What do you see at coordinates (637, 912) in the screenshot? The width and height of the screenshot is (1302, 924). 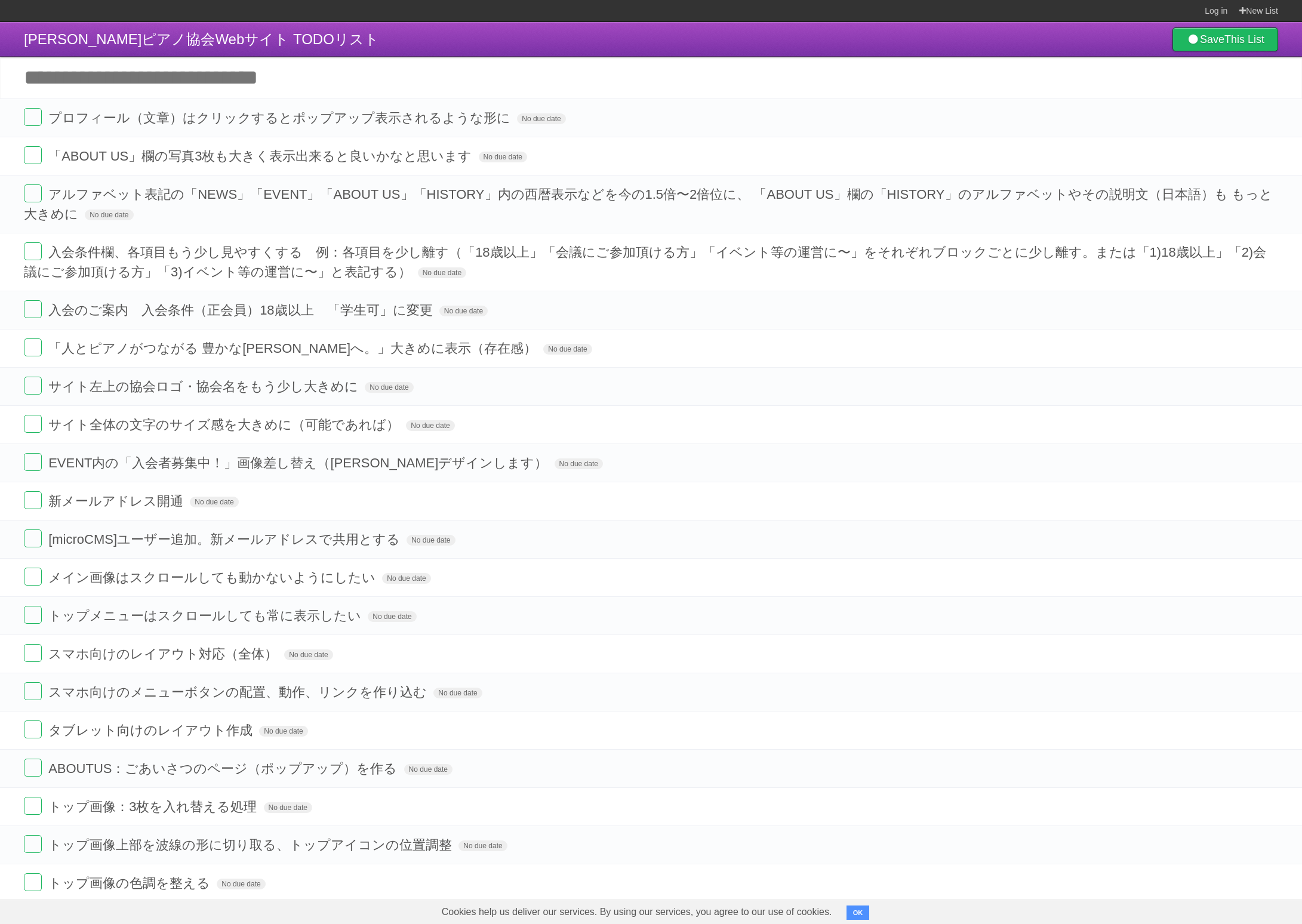 I see `span: Cookies help us deliver our services. By using our services, you agree to our use of cookies.` at bounding box center [637, 912].